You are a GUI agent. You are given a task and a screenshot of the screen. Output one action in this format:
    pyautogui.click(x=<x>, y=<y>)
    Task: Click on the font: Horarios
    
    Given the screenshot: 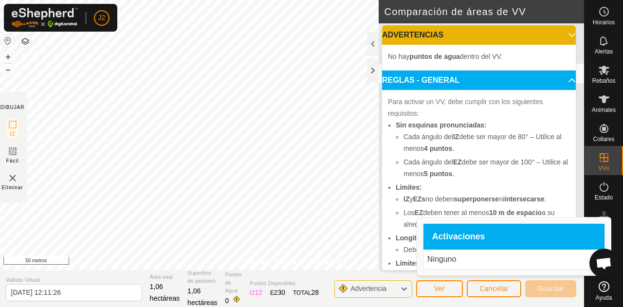 What is the action you would take?
    pyautogui.click(x=604, y=22)
    